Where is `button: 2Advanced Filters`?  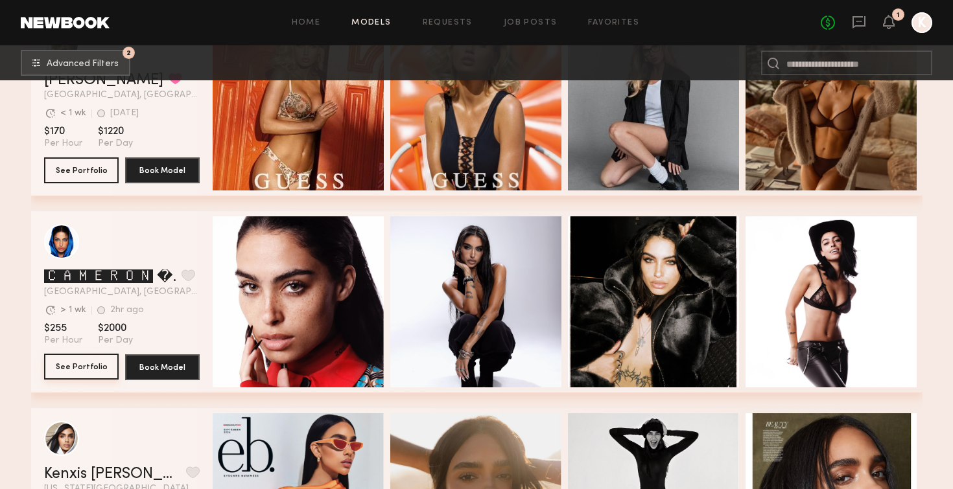
button: 2Advanced Filters is located at coordinates (75, 63).